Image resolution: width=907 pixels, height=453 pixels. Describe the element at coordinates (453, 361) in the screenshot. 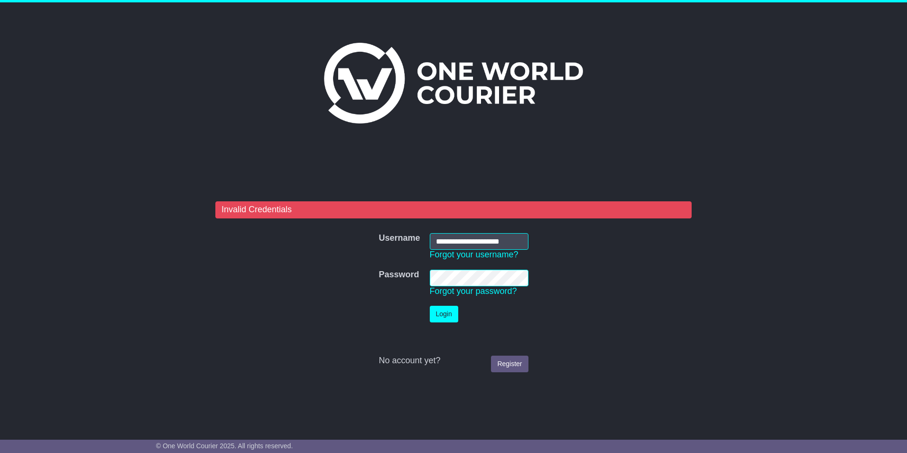

I see `div: No account yet?` at that location.